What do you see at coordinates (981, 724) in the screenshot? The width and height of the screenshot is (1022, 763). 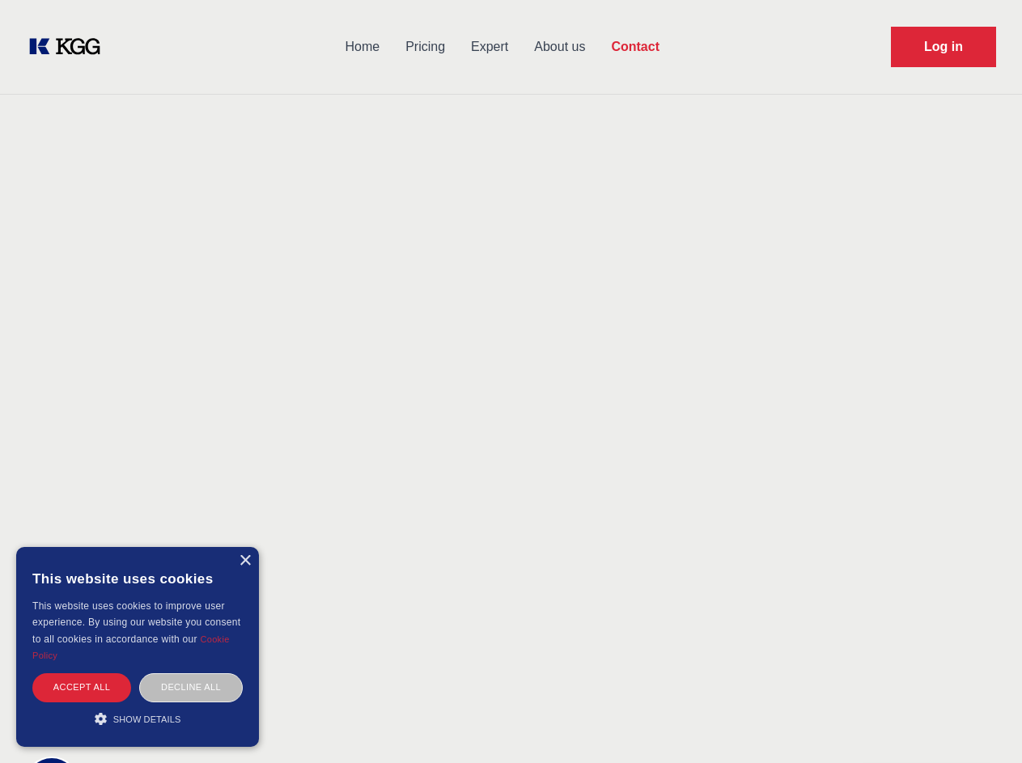 I see `div: Chat Widget` at bounding box center [981, 724].